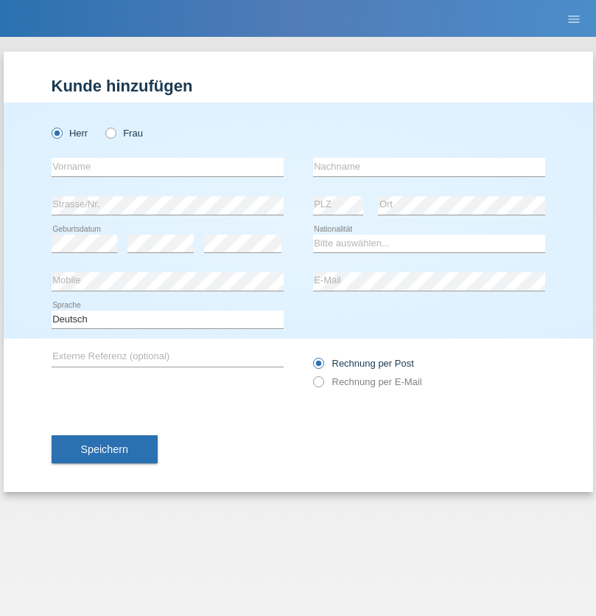 The image size is (596, 616). Describe the element at coordinates (574, 19) in the screenshot. I see `i: menu` at that location.